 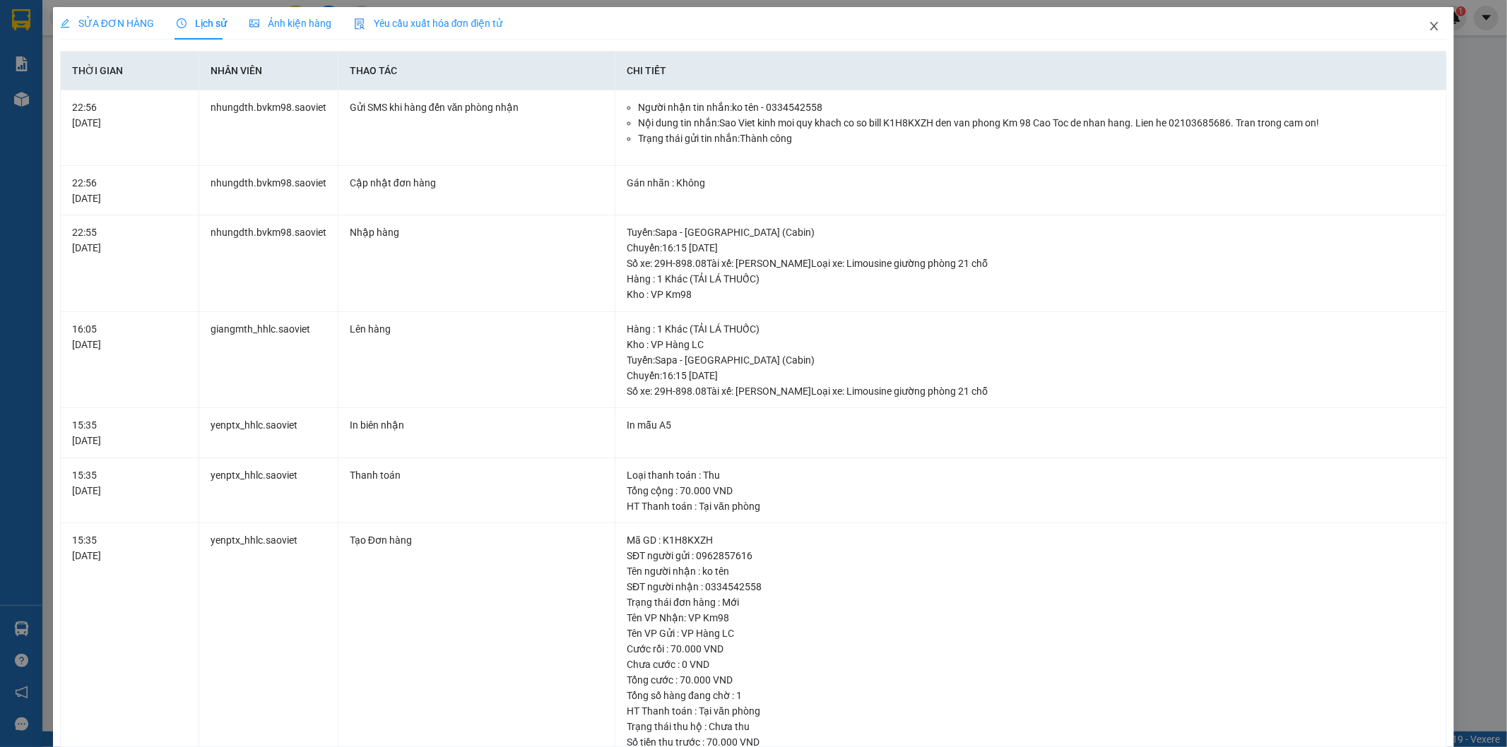 What do you see at coordinates (1031, 649) in the screenshot?
I see `div: Cước rồi : 70.000 VND` at bounding box center [1031, 649].